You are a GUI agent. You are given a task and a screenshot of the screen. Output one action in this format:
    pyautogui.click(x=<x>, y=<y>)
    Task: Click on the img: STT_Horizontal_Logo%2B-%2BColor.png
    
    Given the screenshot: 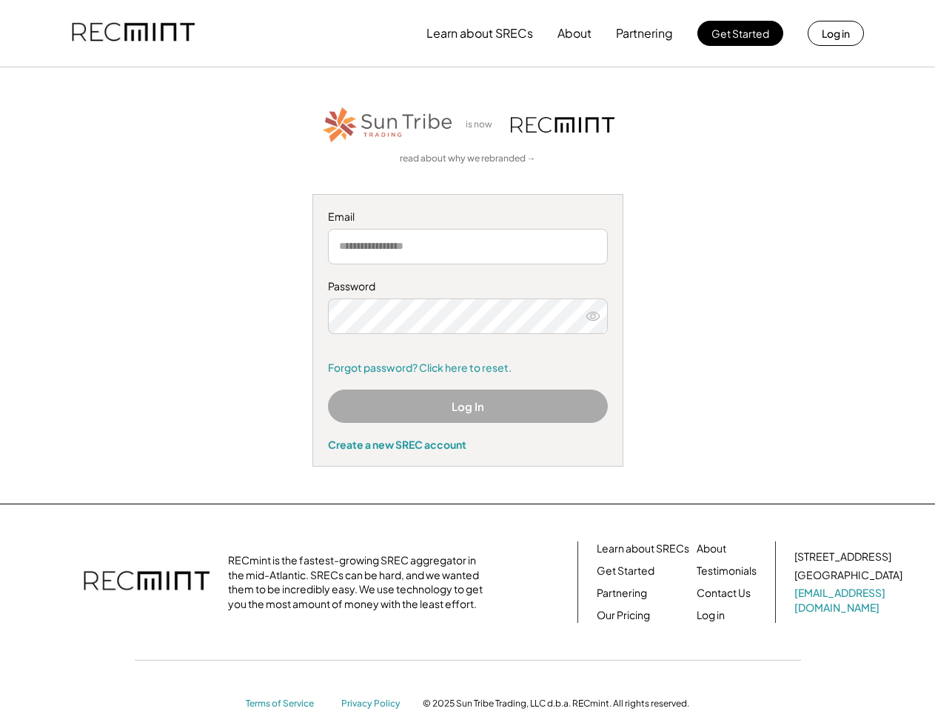 What is the action you would take?
    pyautogui.click(x=388, y=124)
    